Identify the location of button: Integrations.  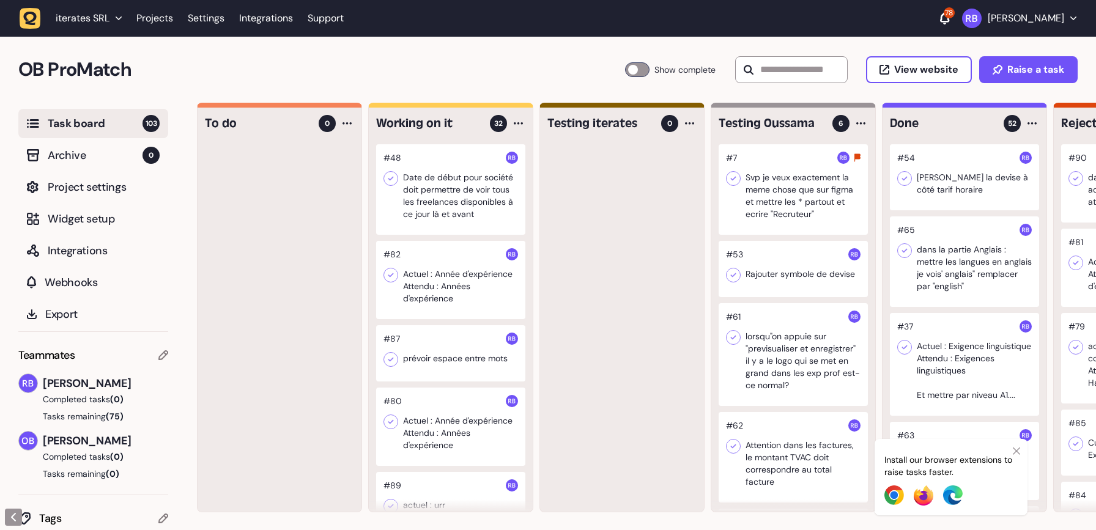
(93, 251).